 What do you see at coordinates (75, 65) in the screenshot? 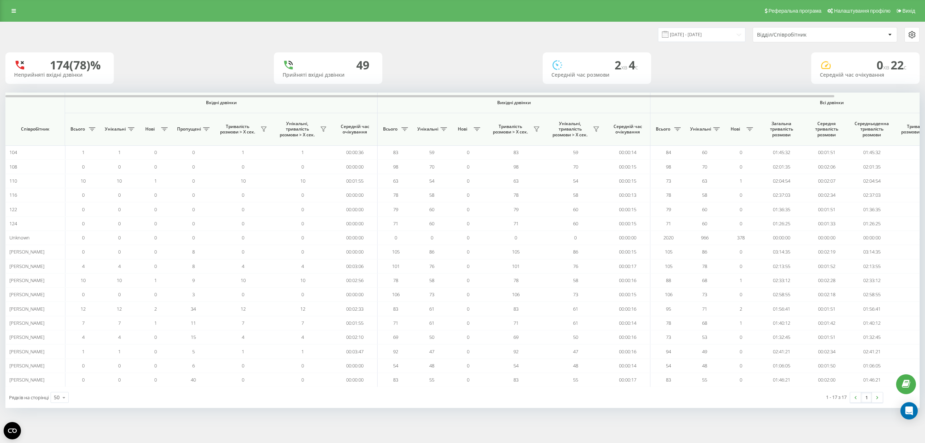
I see `div: 174 (78)%` at bounding box center [75, 65].